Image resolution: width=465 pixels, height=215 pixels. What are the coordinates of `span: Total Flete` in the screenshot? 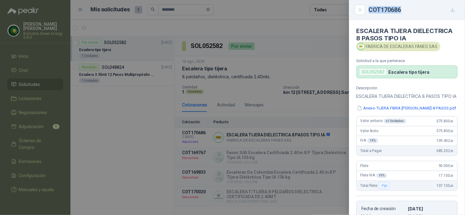 It's located at (376, 186).